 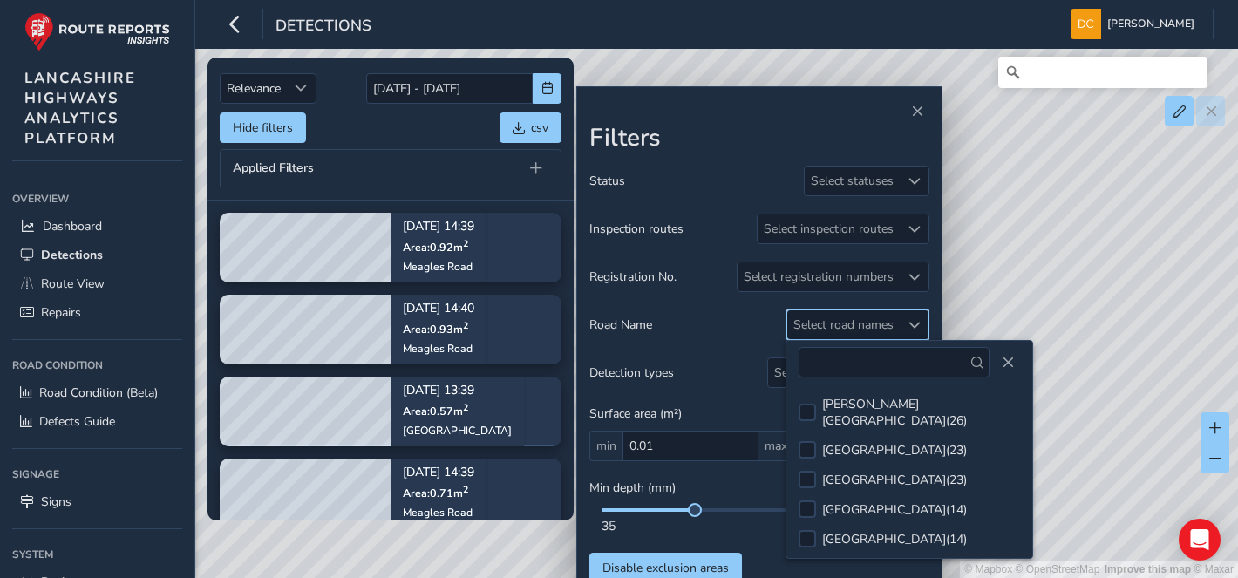 What do you see at coordinates (301, 88) in the screenshot?
I see `div: Sort by Date` at bounding box center [301, 88].